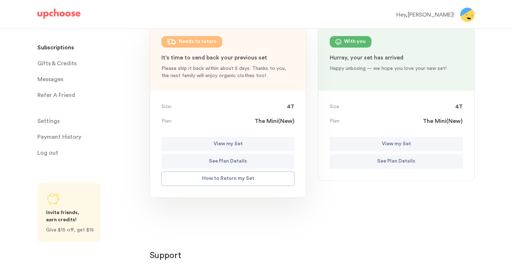 Image resolution: width=512 pixels, height=266 pixels. What do you see at coordinates (59, 14) in the screenshot?
I see `img: UpChoose` at bounding box center [59, 14].